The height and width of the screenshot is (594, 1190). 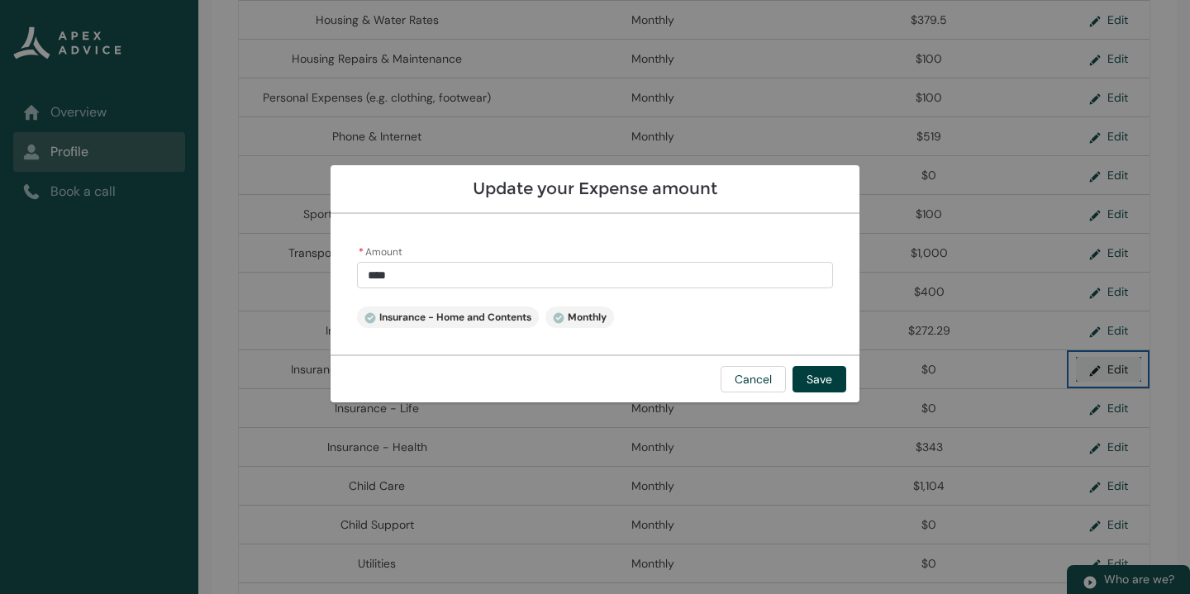 What do you see at coordinates (595, 188) in the screenshot?
I see `h2: Update your Expense amount` at bounding box center [595, 188].